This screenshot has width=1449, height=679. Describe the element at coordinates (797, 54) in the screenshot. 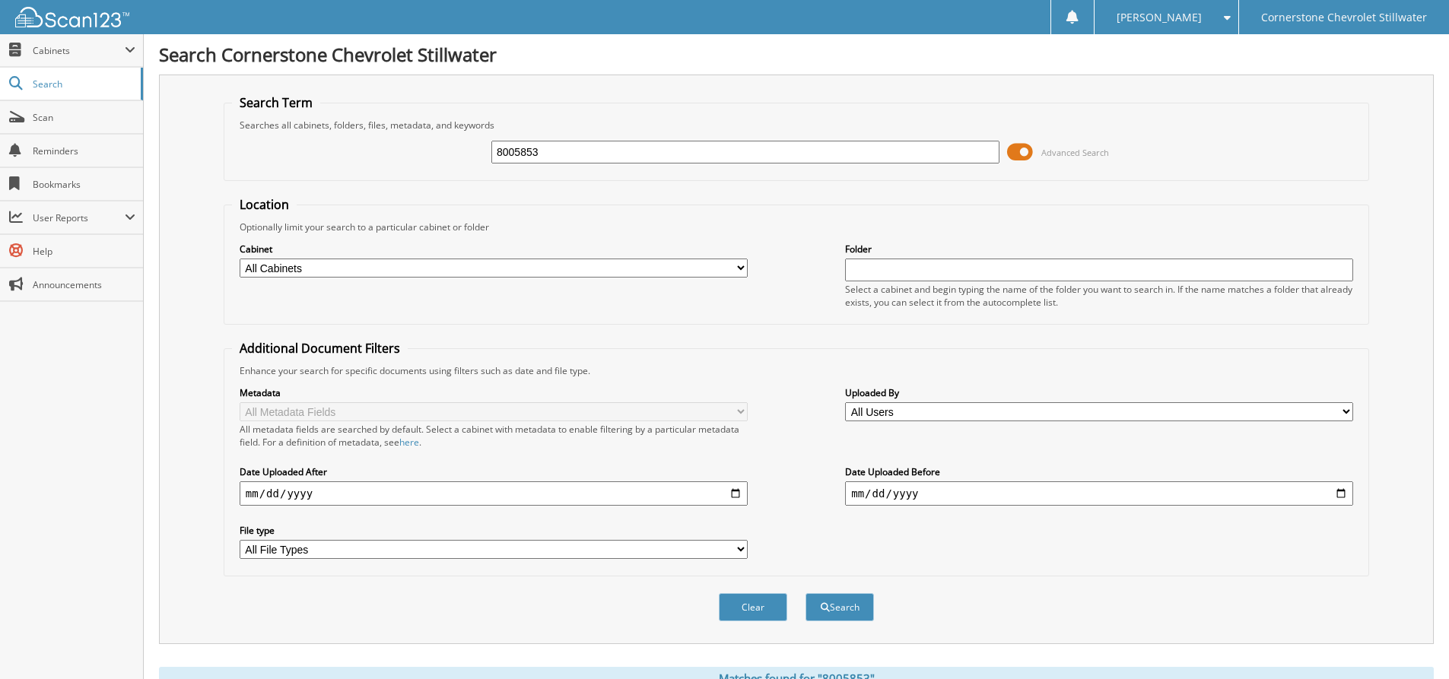

I see `h1: Search Cornerstone Chevrolet Stillwater` at that location.